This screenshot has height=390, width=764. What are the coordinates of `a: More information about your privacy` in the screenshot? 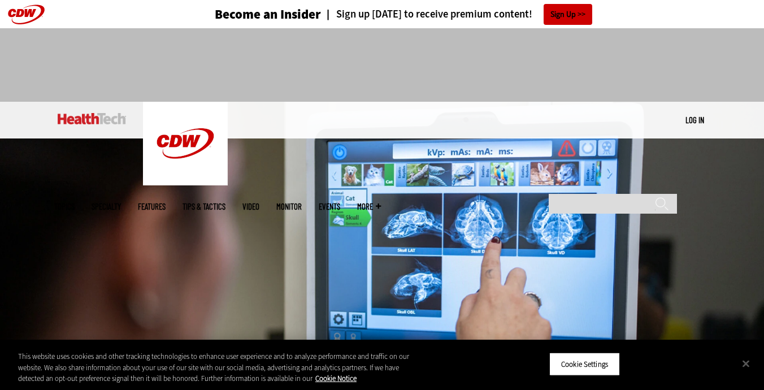 It's located at (336, 378).